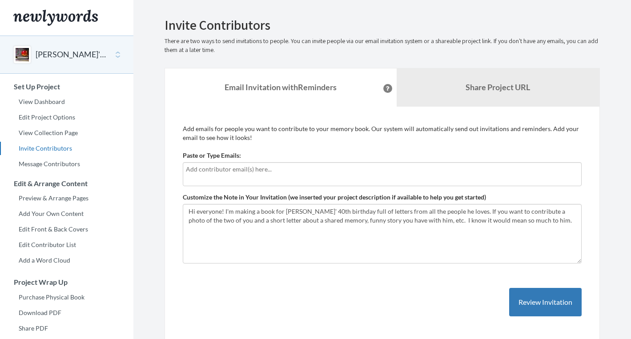 Image resolution: width=631 pixels, height=339 pixels. Describe the element at coordinates (382, 25) in the screenshot. I see `h2: Invite Contributors` at that location.